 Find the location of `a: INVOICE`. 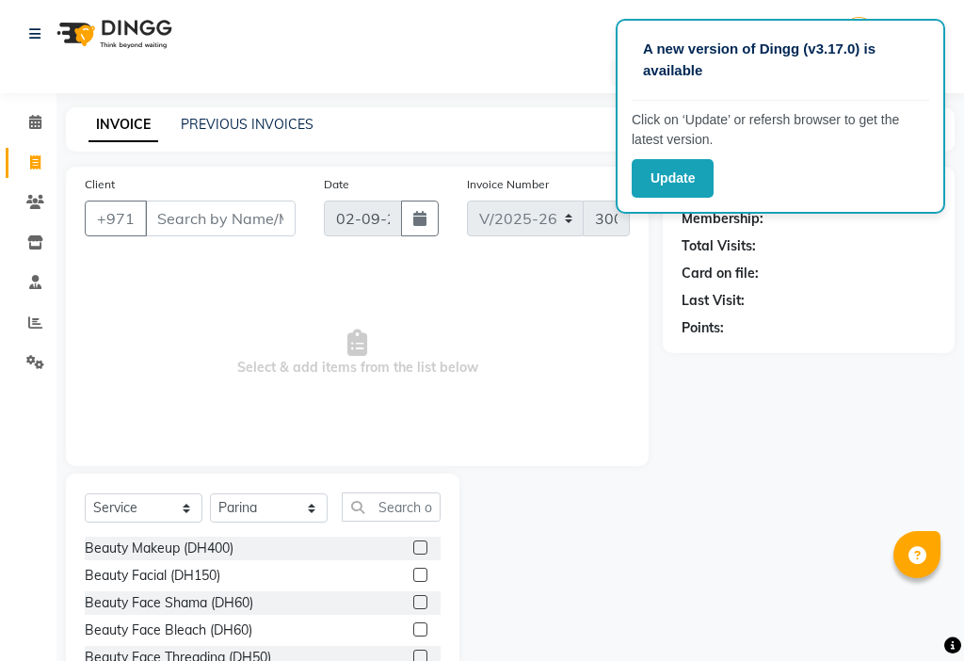

a: INVOICE is located at coordinates (123, 125).